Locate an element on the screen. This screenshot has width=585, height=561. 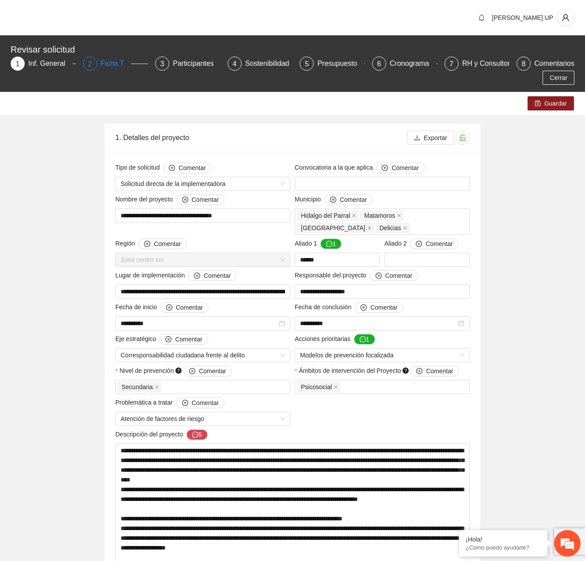
span: 3 is located at coordinates (162, 64).